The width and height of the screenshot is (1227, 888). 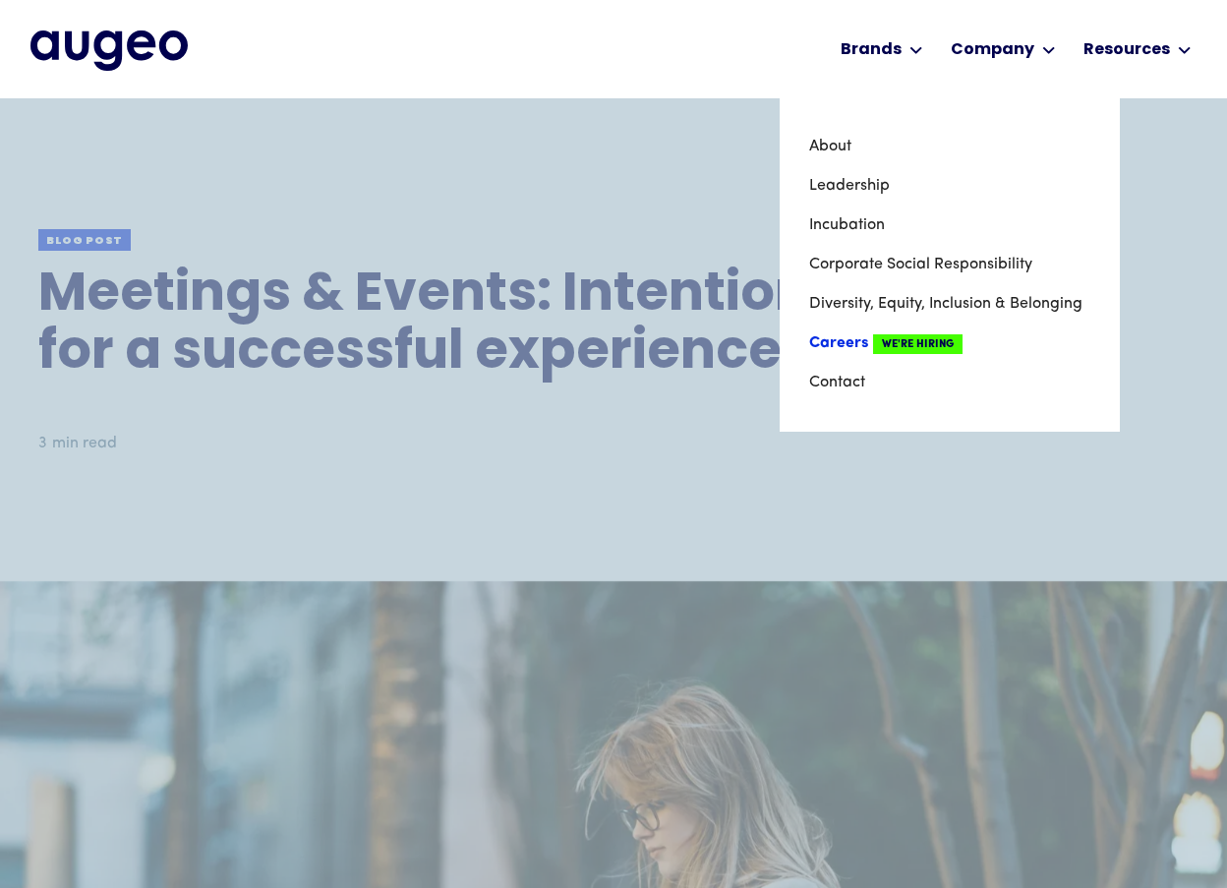 What do you see at coordinates (950, 265) in the screenshot?
I see `nav: Company` at bounding box center [950, 265].